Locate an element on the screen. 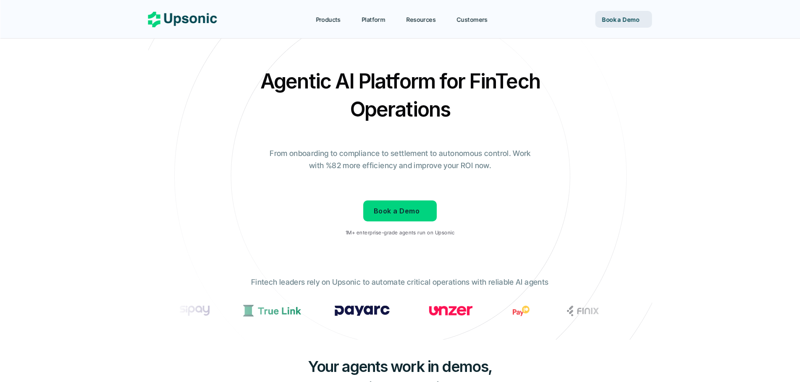  span: Your agents work in demos, is located at coordinates (400, 367).